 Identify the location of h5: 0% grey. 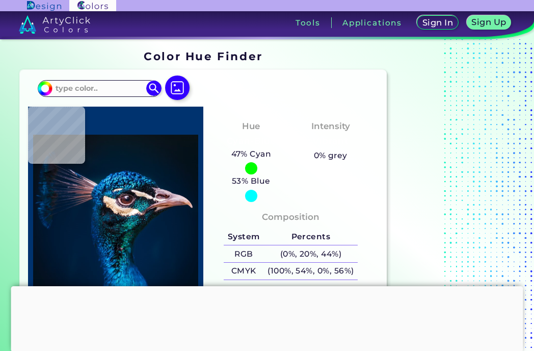
(331, 155).